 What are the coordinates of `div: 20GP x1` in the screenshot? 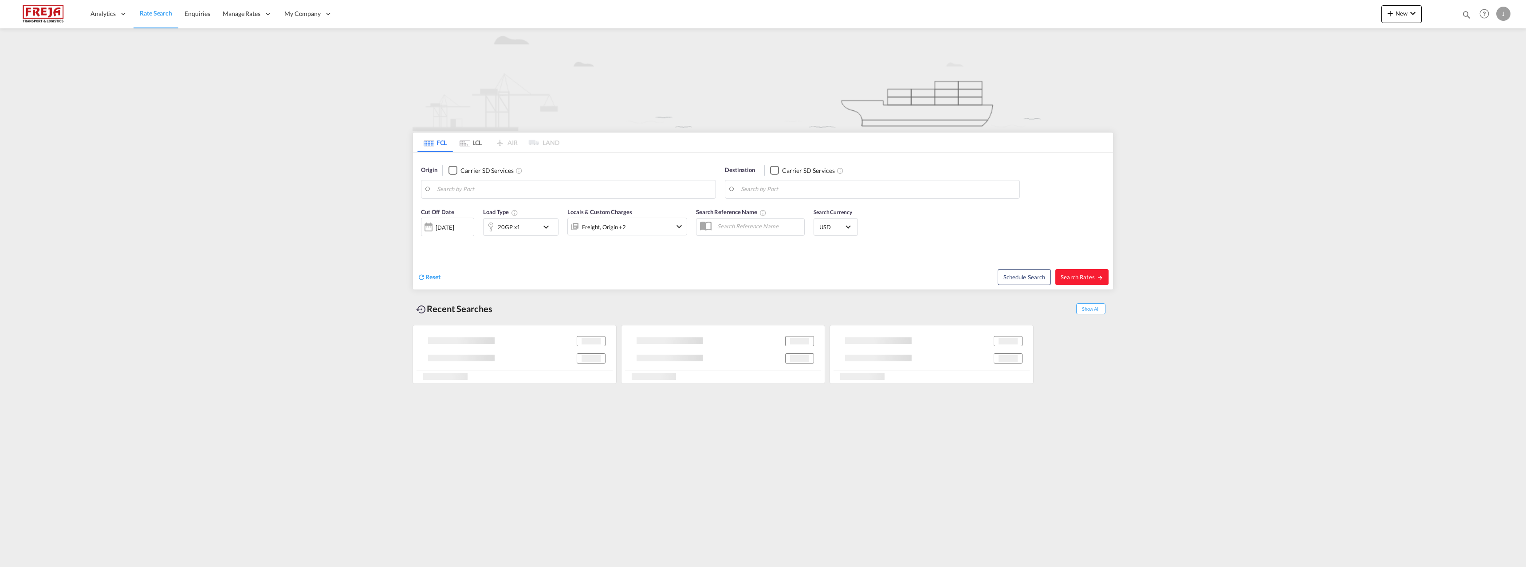 It's located at (509, 227).